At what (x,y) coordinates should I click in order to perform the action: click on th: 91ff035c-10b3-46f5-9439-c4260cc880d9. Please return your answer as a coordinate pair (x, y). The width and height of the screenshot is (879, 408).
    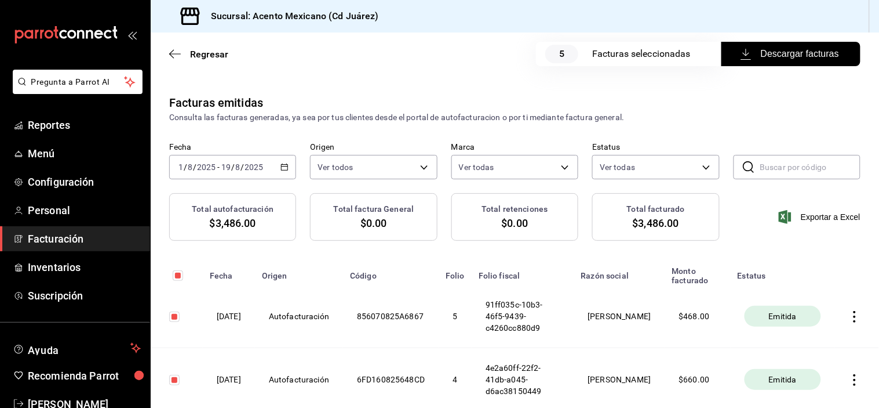
    Looking at the image, I should click on (523, 316).